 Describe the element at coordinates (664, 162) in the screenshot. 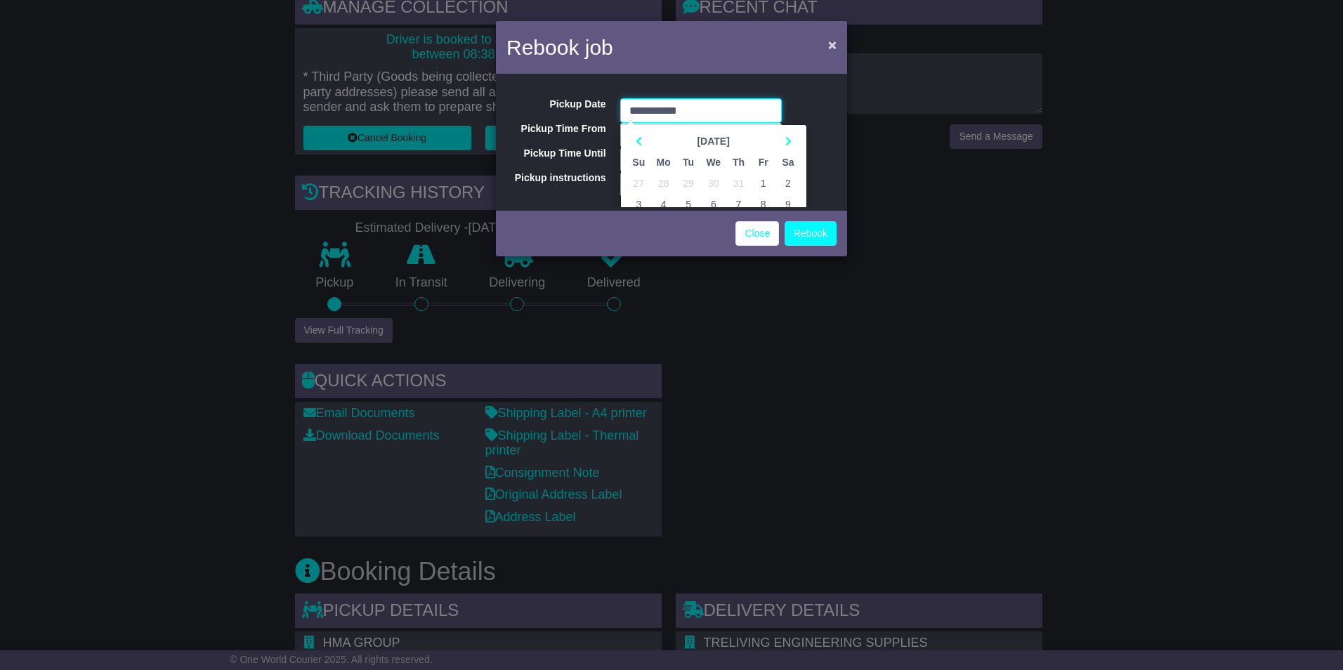

I see `th: Mo` at that location.